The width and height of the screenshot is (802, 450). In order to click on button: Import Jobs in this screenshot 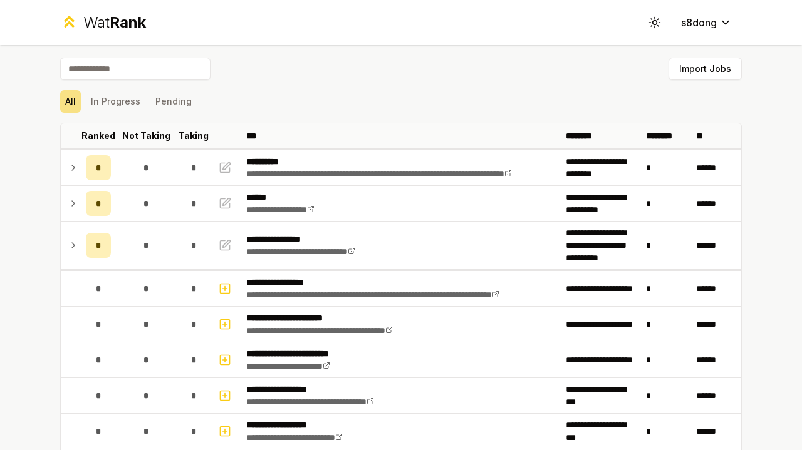, I will do `click(705, 69)`.